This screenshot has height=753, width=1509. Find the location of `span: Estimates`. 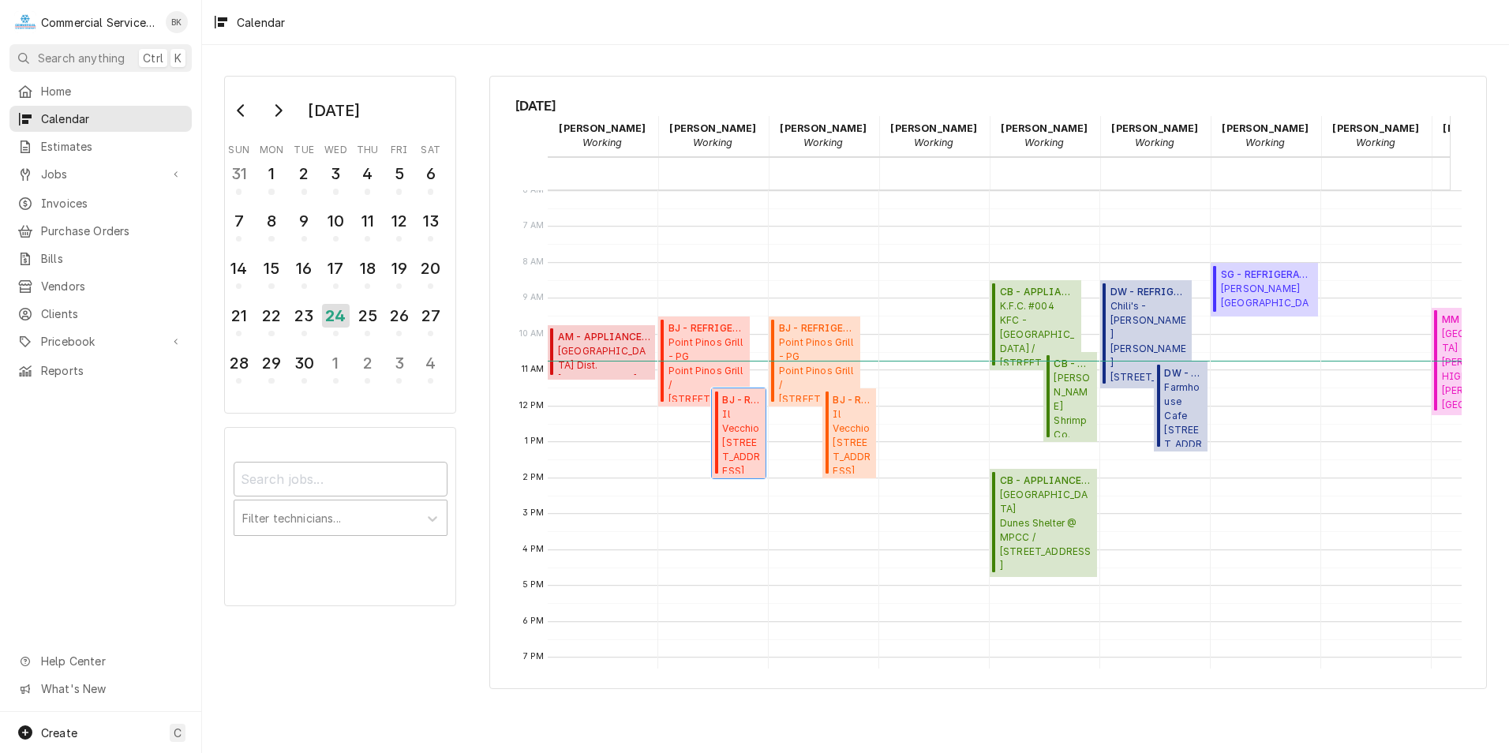

span: Estimates is located at coordinates (112, 146).